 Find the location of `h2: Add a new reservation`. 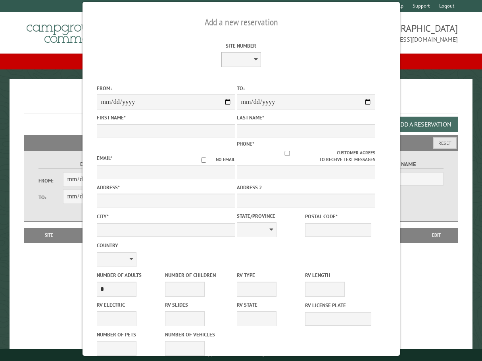

h2: Add a new reservation is located at coordinates (241, 22).